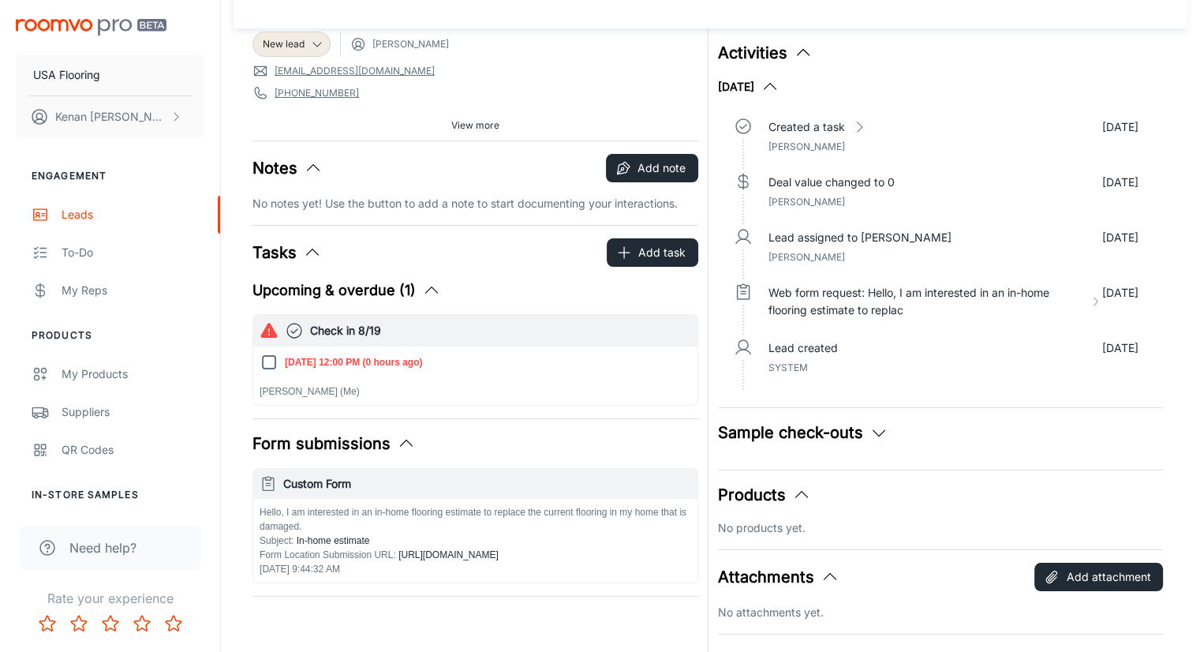  Describe the element at coordinates (327, 555) in the screenshot. I see `span: Form Location Submission URL :` at that location.